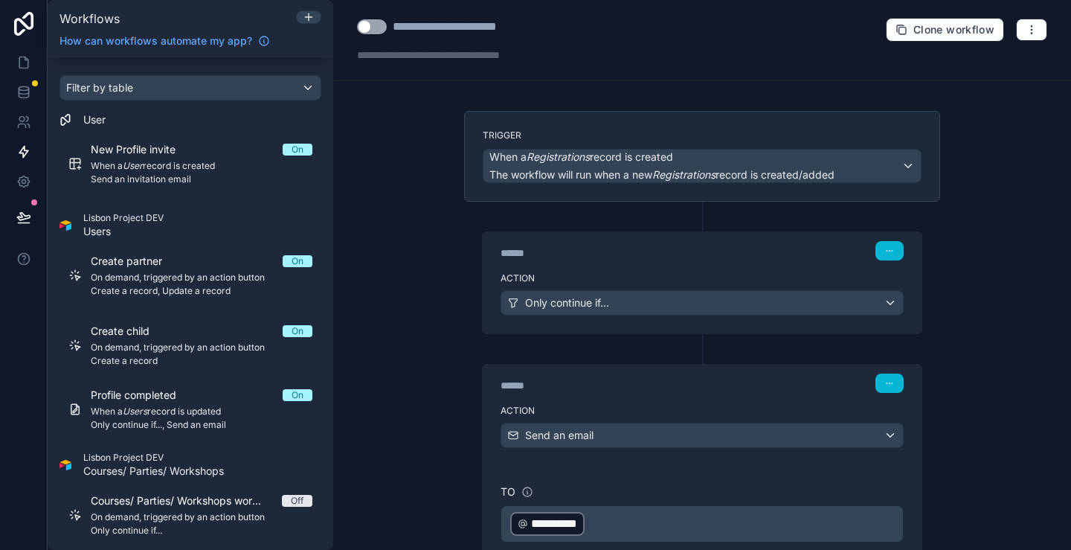  Describe the element at coordinates (559, 435) in the screenshot. I see `span: Send an email` at that location.